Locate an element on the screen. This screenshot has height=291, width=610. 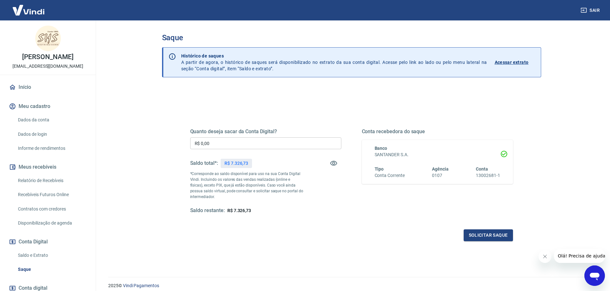
h6: SANTANDER S.A. is located at coordinates (437, 155).